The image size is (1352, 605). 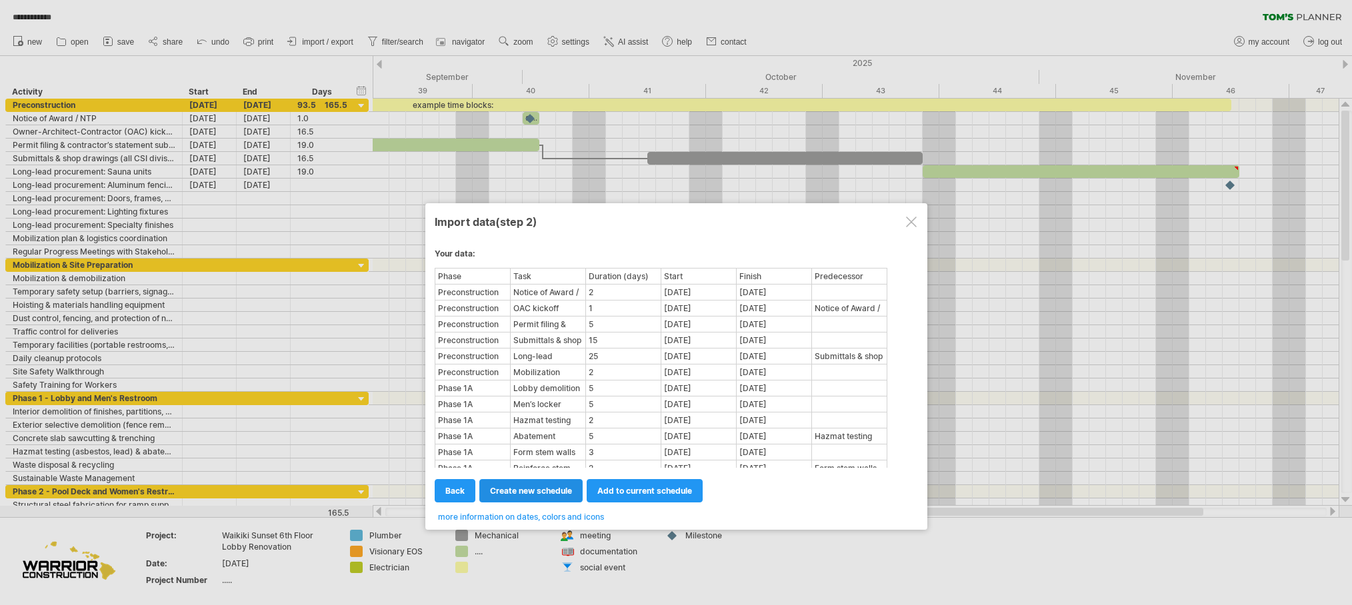 I want to click on div: Abatement, so click(x=548, y=436).